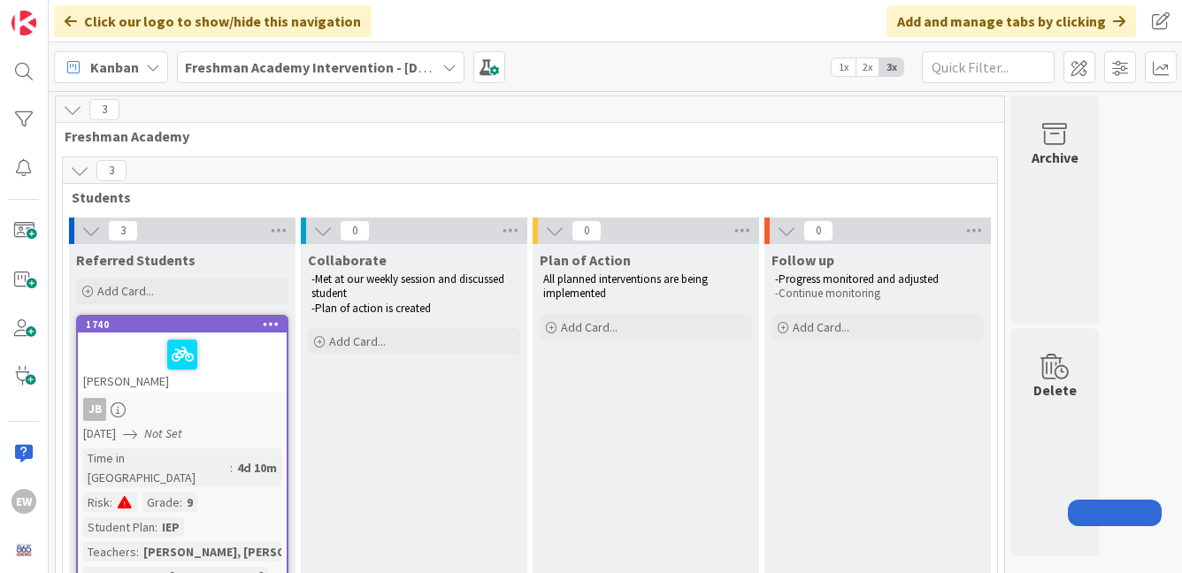  Describe the element at coordinates (257, 468) in the screenshot. I see `div: 4d 10m` at that location.